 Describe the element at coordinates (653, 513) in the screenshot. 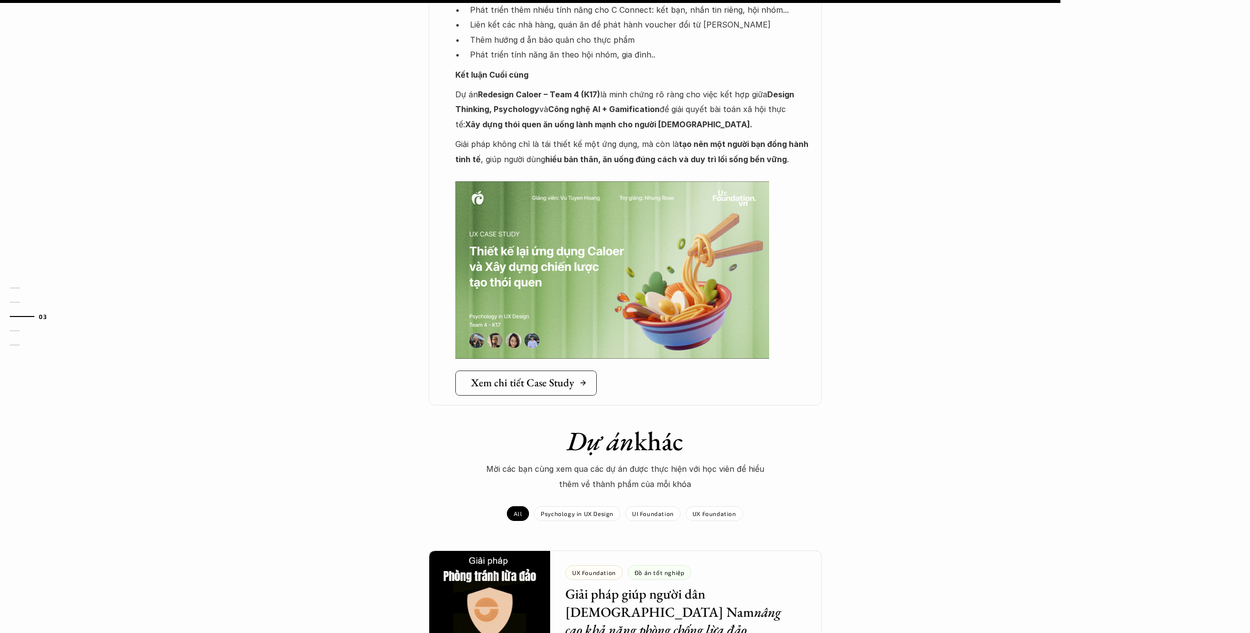

I see `p: UI Foundation` at that location.